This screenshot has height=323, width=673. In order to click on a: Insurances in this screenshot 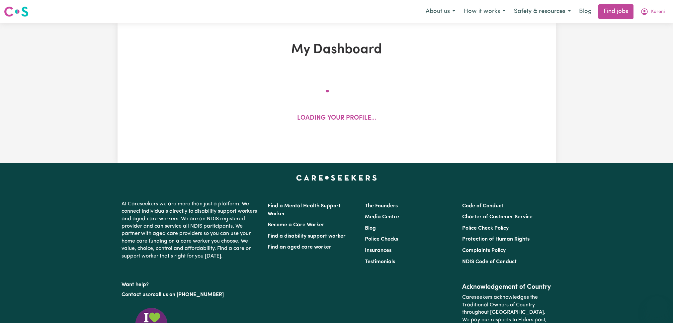, I will do `click(378, 251)`.